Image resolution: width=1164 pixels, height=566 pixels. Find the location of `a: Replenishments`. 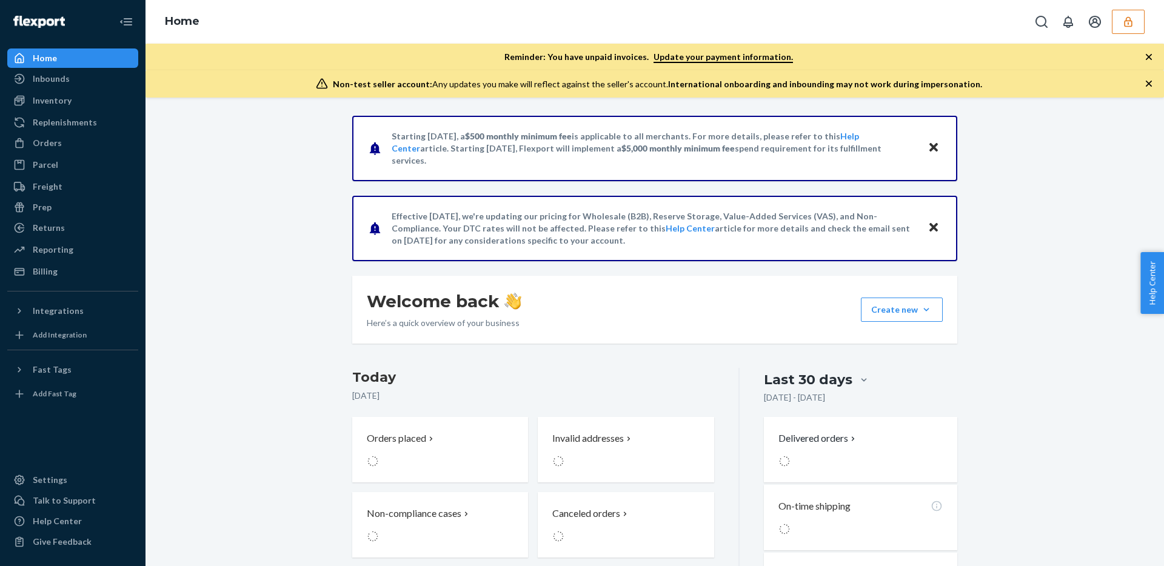

a: Replenishments is located at coordinates (73, 122).